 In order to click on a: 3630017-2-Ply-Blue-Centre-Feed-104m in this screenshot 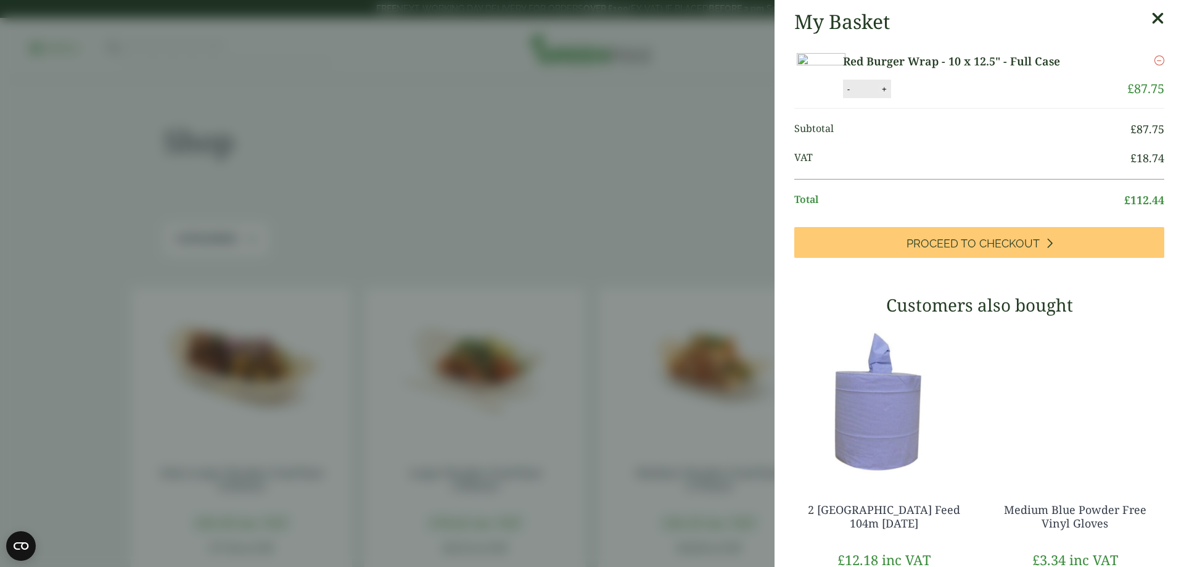, I will do `click(883, 401)`.